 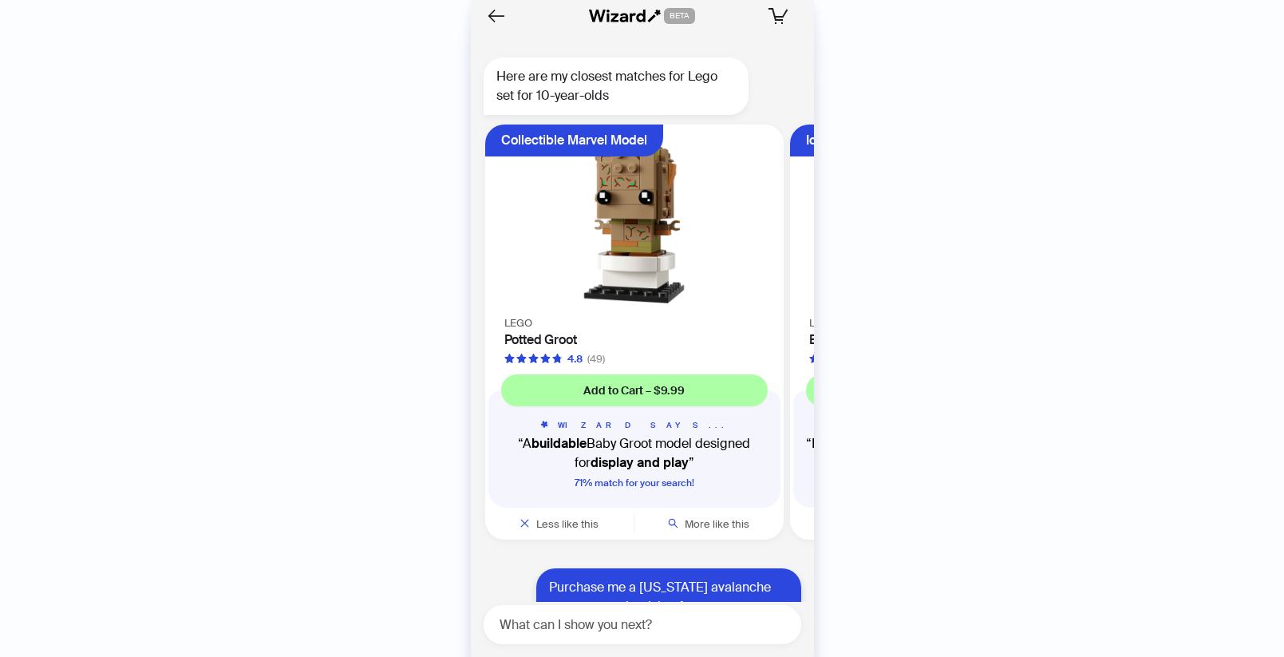 I want to click on div: (49), so click(x=596, y=359).